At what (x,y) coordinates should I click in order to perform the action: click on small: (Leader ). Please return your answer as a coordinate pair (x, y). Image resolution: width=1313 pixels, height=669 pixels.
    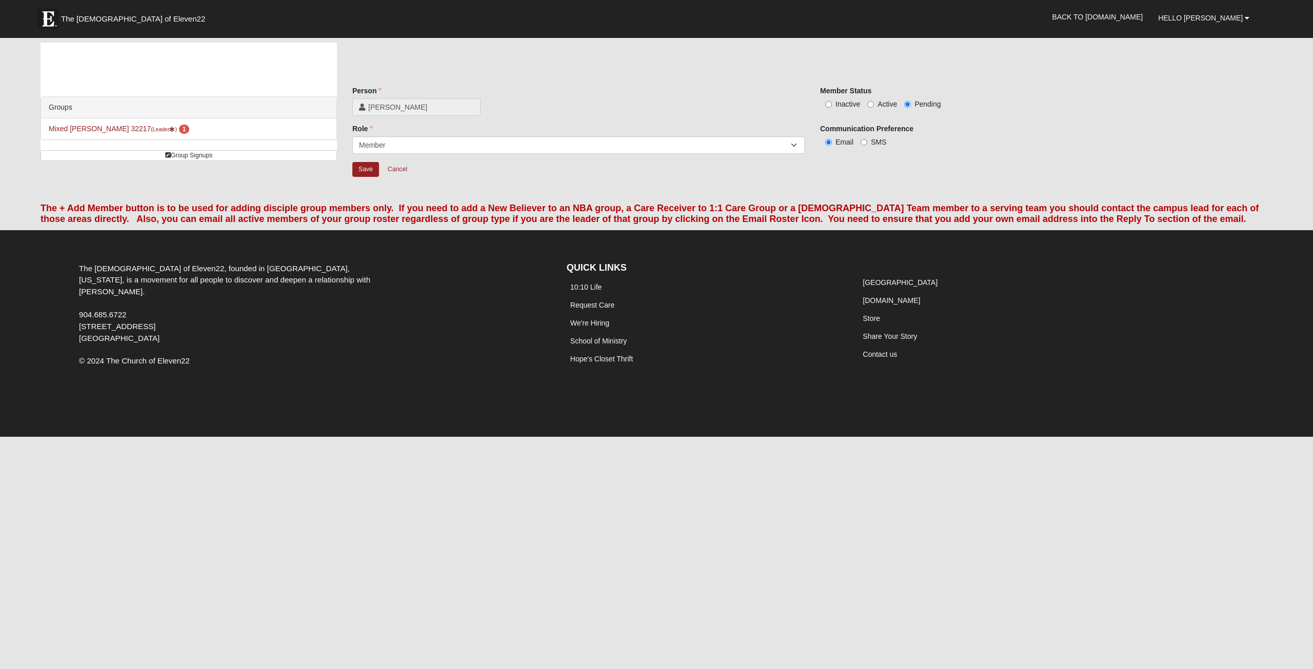
    Looking at the image, I should click on (164, 129).